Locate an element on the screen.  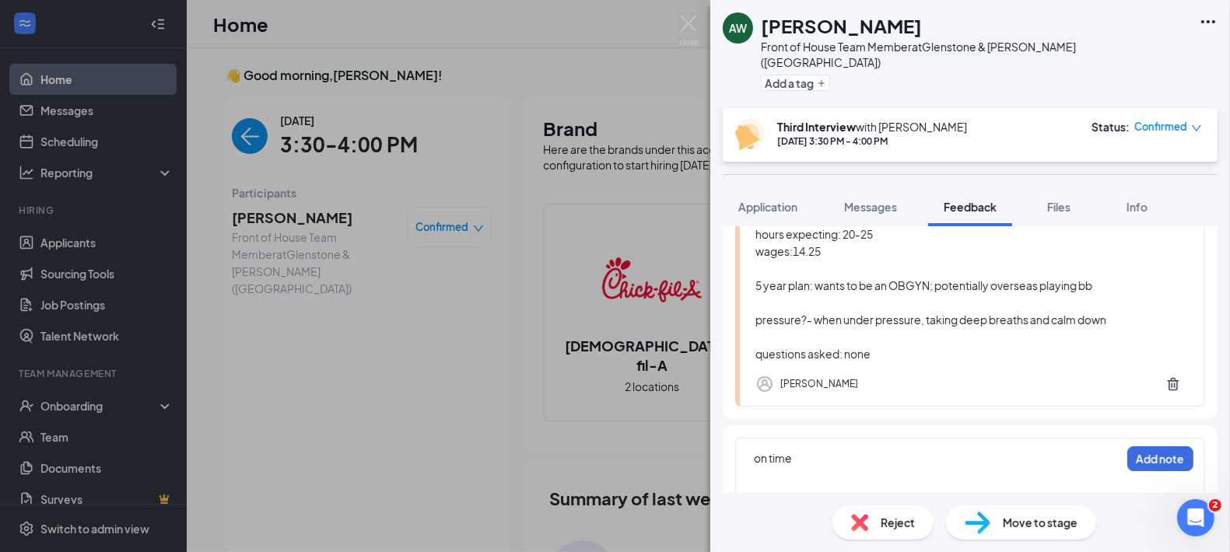
span: Messages is located at coordinates (871, 207).